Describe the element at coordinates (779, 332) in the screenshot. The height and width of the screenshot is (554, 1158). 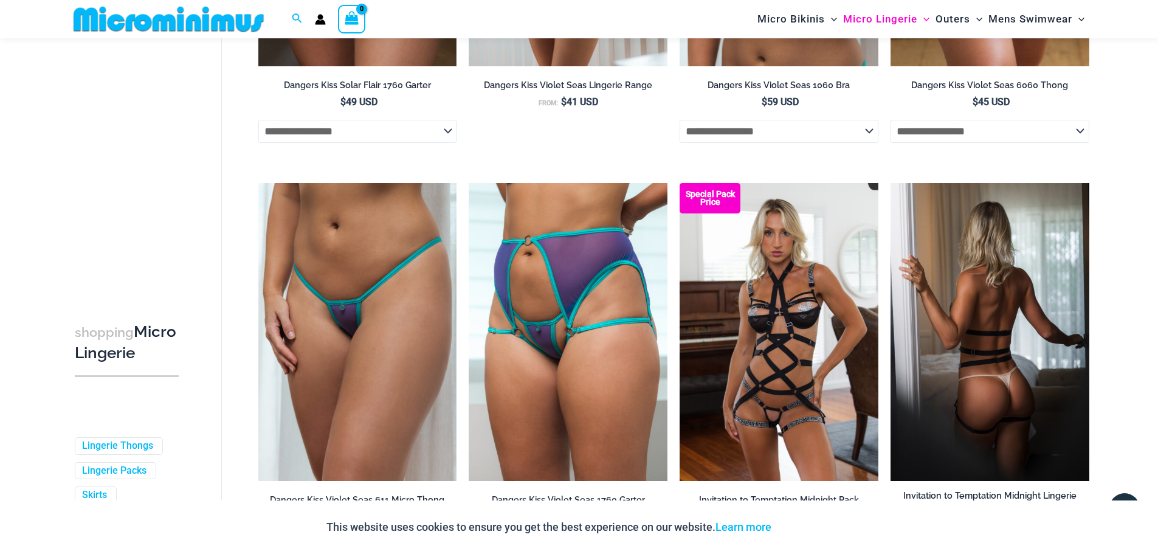
I see `a: Invitation to Temptation Midnight 1037 Bra 6037 Thong 1954 Bodysuit 02 Invitation to Temptation M...` at that location.